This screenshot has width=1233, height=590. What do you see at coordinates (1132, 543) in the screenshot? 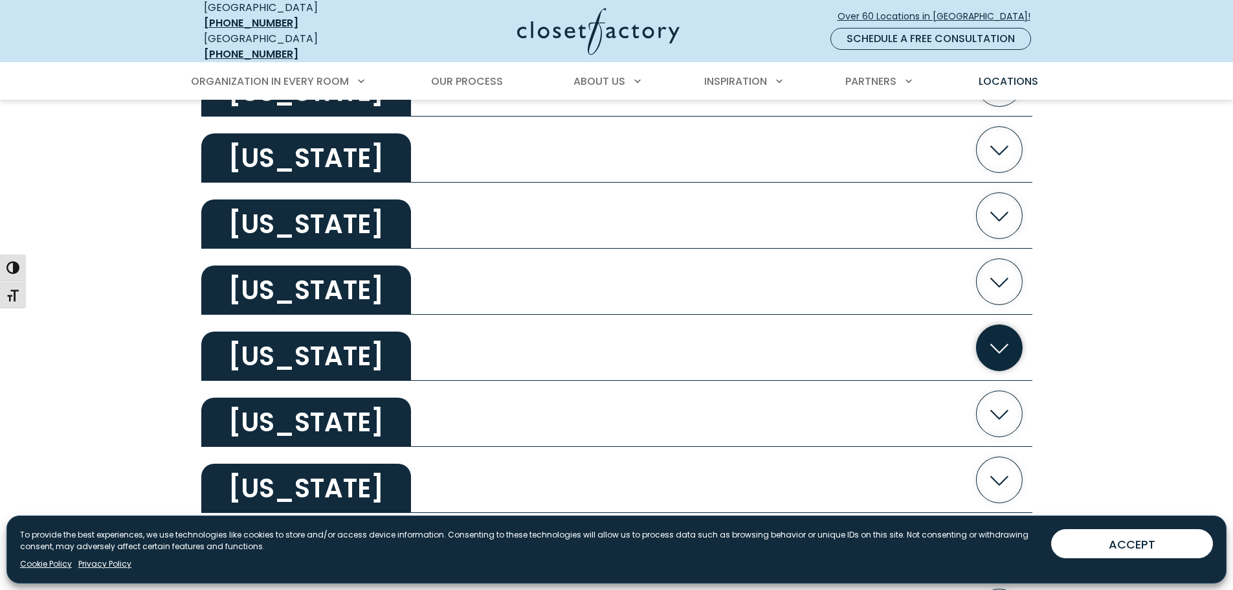
I see `button: ACCEPT` at bounding box center [1132, 543].